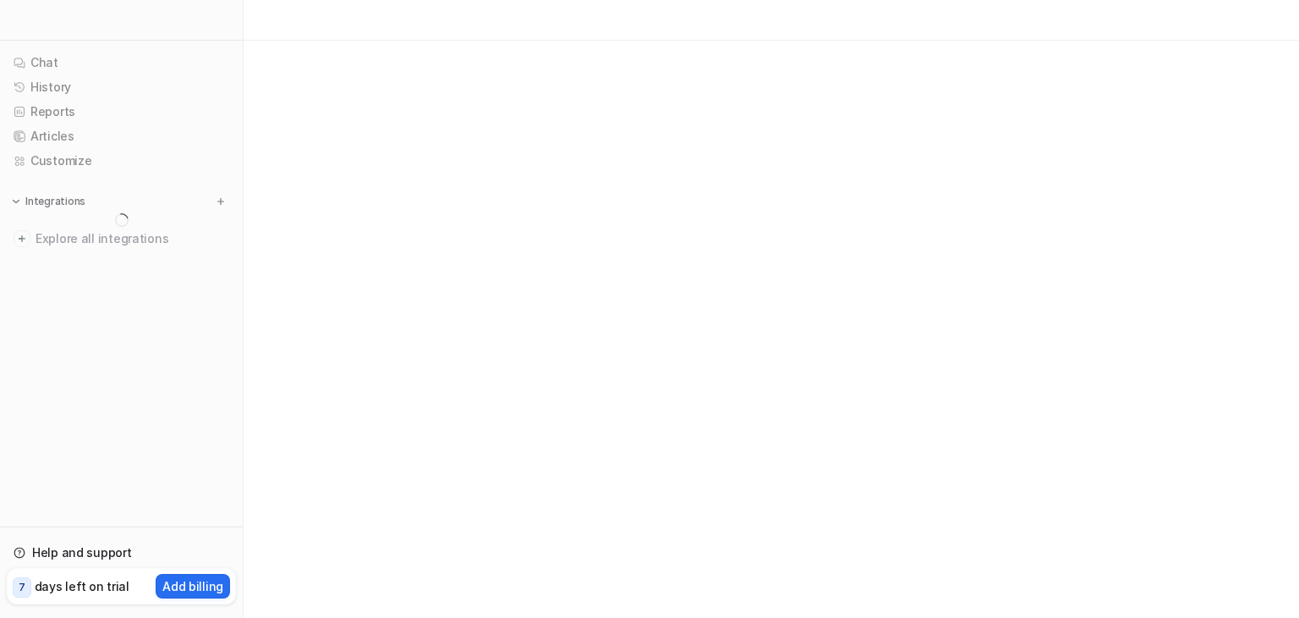  What do you see at coordinates (121, 112) in the screenshot?
I see `a: Reports` at bounding box center [121, 112].